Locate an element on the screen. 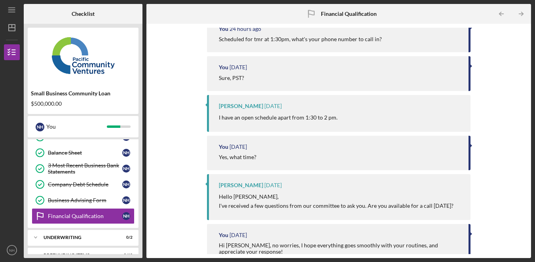 This screenshot has width=535, height=262. div: Scheduled for tmr at 1:30pm, what's your phone number to call in? is located at coordinates (300, 39).